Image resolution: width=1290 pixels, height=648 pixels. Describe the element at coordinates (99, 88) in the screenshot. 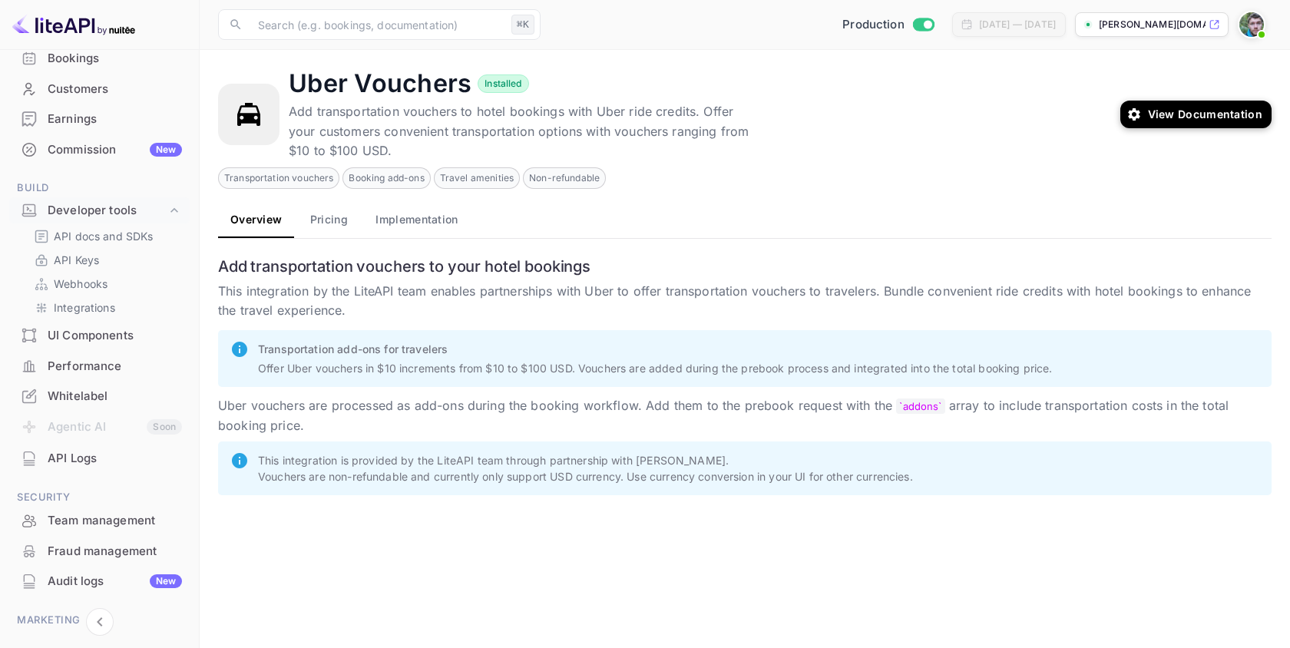

I see `a: Customers` at that location.